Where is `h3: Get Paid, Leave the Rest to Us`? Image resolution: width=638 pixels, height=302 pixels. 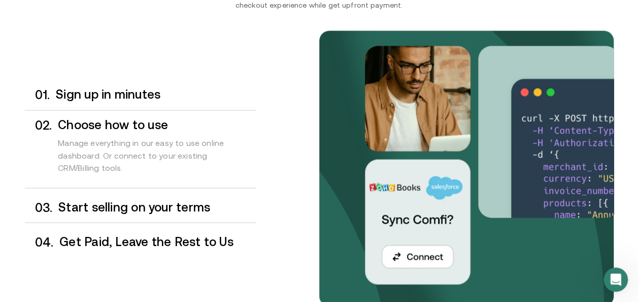
h3: Get Paid, Leave the Rest to Us is located at coordinates (157, 241).